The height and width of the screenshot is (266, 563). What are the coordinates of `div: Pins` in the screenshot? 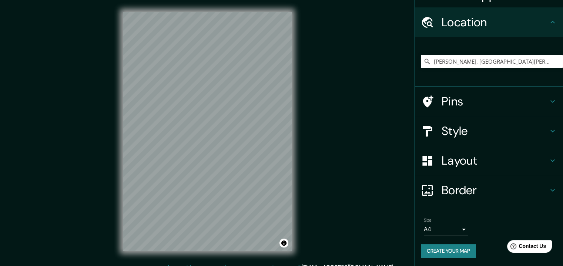 It's located at (489, 102).